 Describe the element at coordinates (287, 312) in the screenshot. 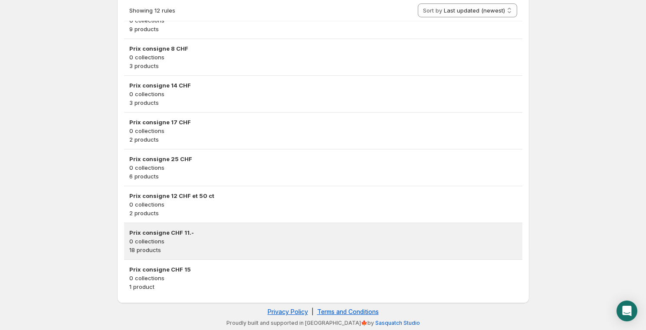

I see `a: Privacy Policy` at that location.